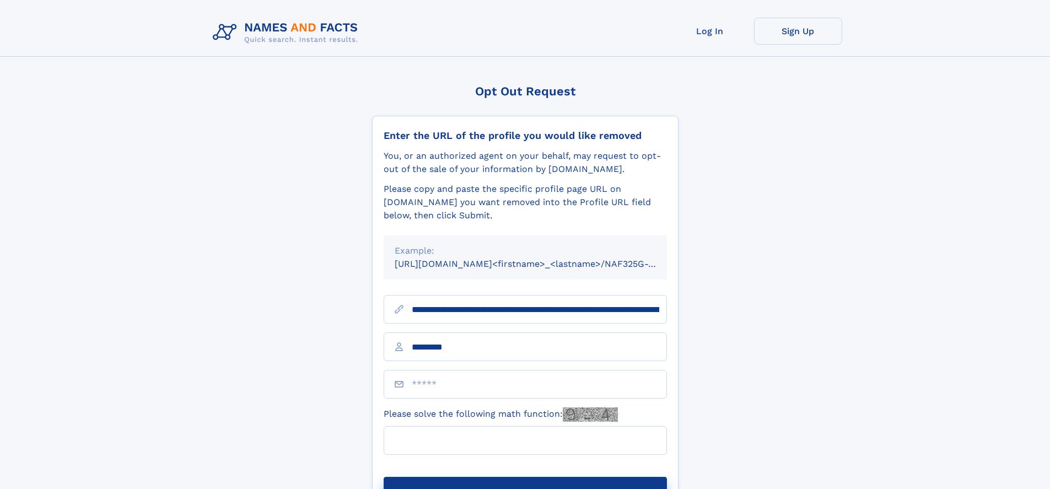 This screenshot has width=1050, height=489. Describe the element at coordinates (798, 31) in the screenshot. I see `a: Sign Up` at that location.